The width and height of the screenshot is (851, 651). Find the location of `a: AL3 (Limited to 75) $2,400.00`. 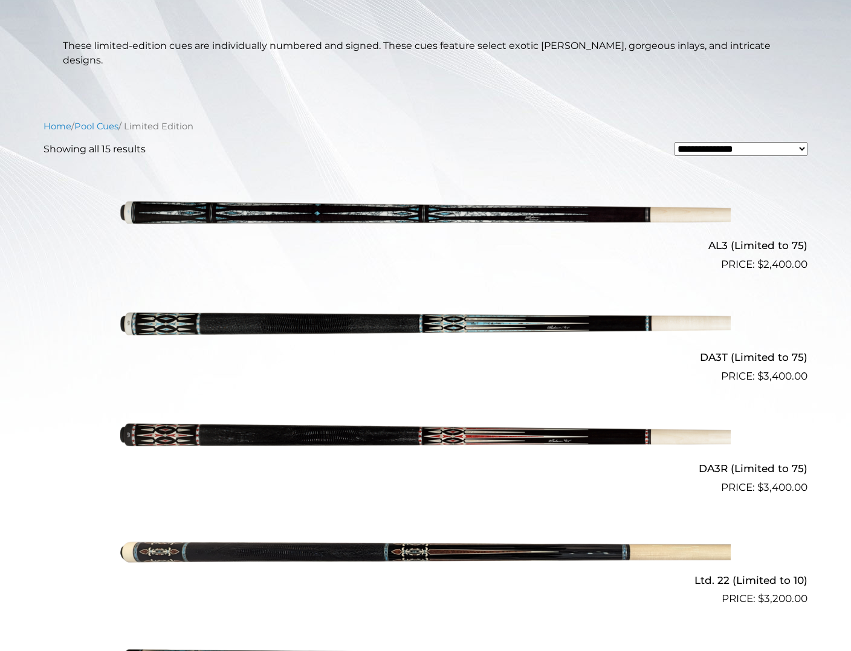

a: AL3 (Limited to 75) $2,400.00 is located at coordinates (425, 219).